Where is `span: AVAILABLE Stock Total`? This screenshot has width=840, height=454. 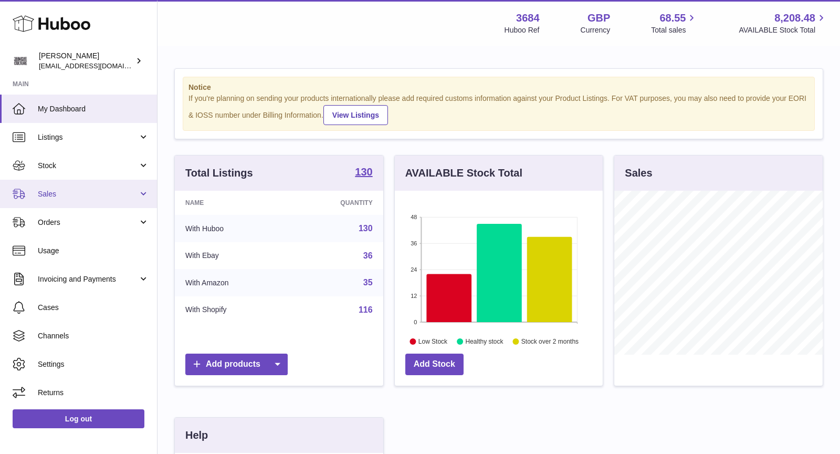 span: AVAILABLE Stock Total is located at coordinates (783, 30).